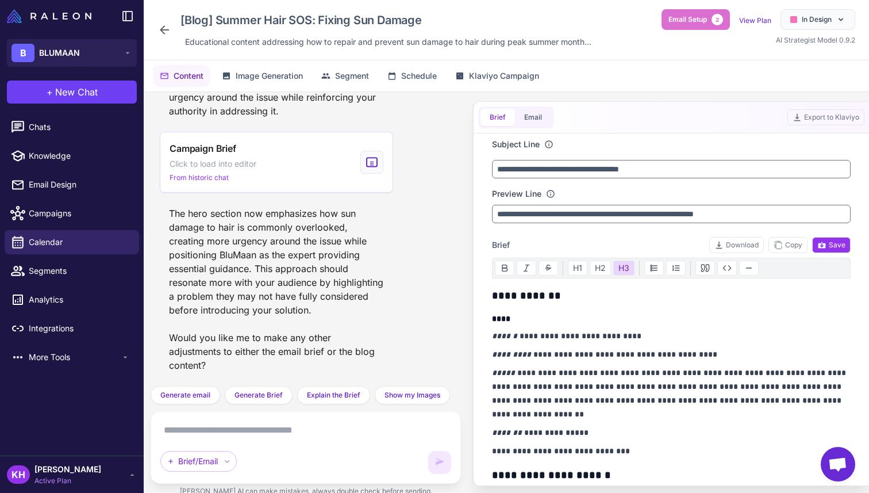 This screenshot has width=869, height=493. I want to click on span: Show my Images, so click(412, 395).